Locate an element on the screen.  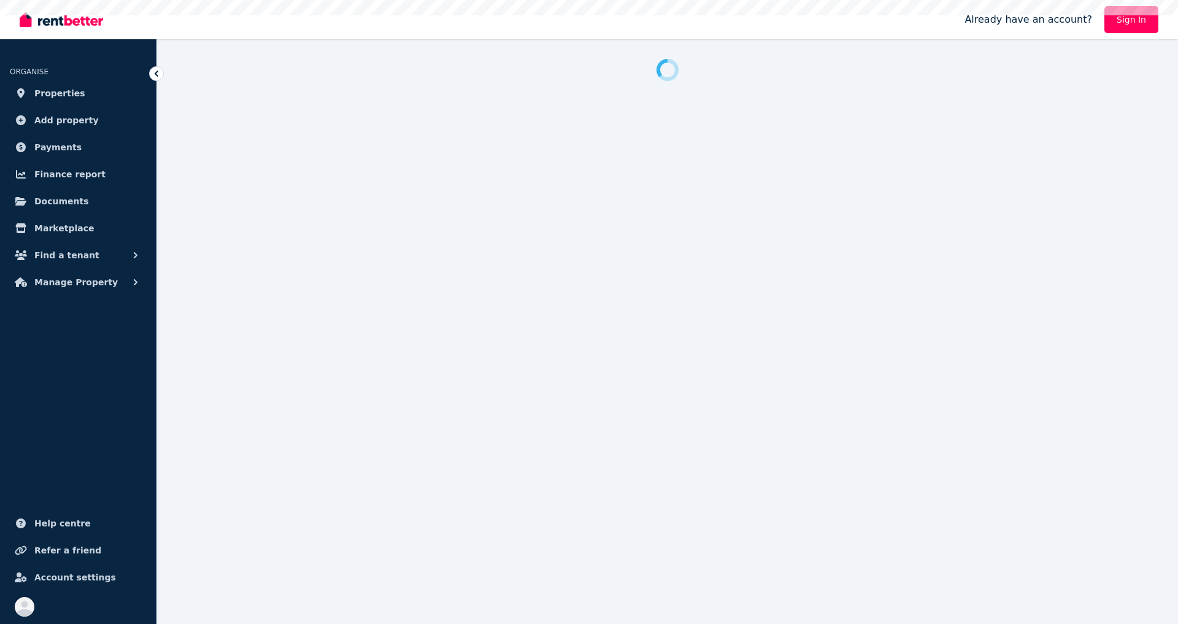
span: Help centre is located at coordinates (63, 523).